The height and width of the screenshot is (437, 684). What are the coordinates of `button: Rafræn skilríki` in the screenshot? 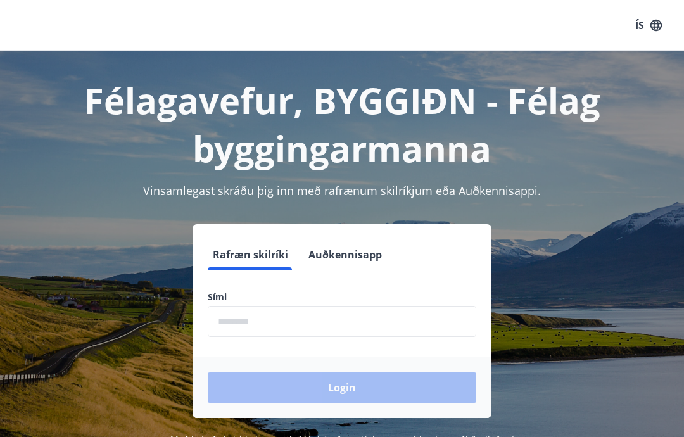 It's located at (250, 255).